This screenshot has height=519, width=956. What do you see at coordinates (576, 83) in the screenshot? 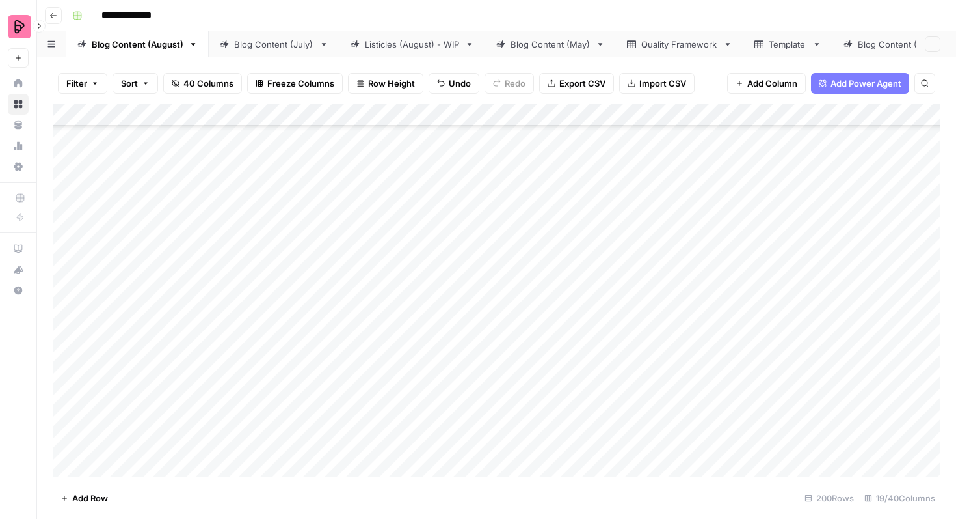
I see `button: Export CSV` at bounding box center [576, 83].